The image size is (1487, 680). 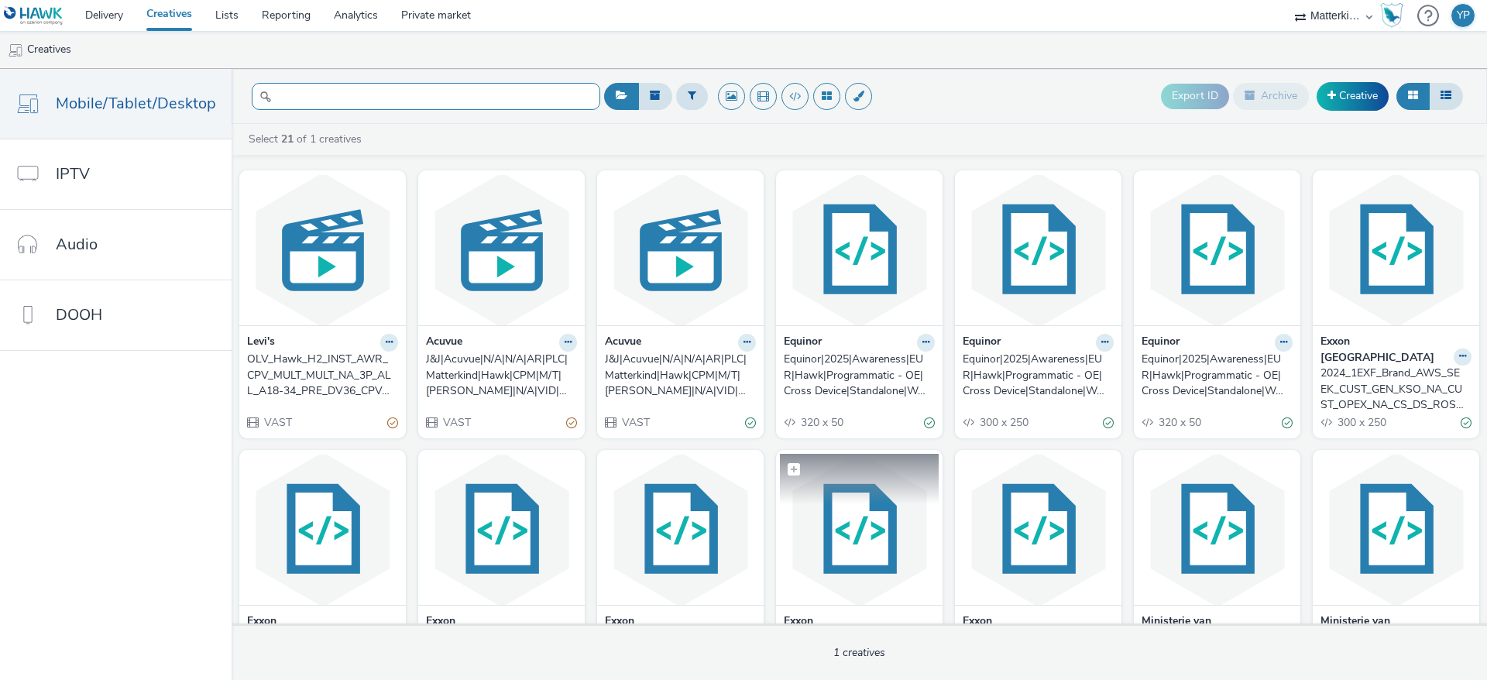 I want to click on a: Hawk Academy, so click(x=1394, y=15).